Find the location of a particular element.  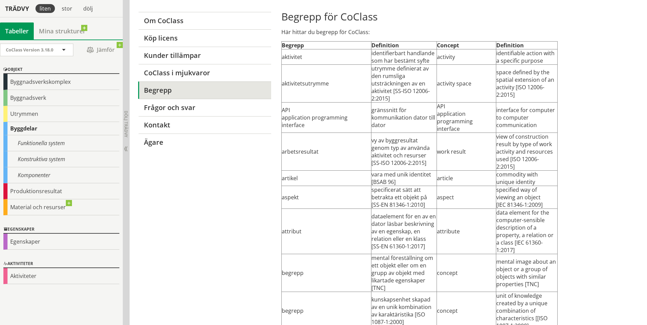

td: activity space is located at coordinates (466, 84).